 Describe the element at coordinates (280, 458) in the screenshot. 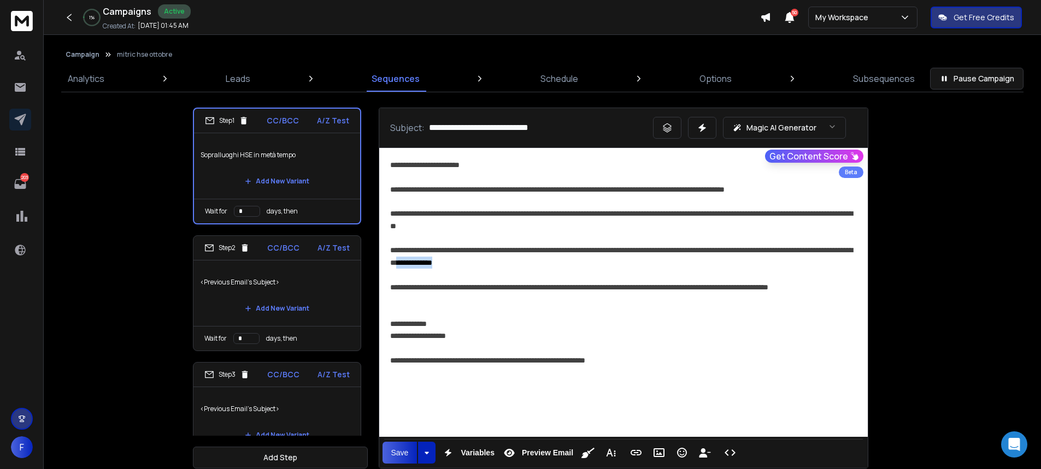

I see `button: Add Step` at that location.